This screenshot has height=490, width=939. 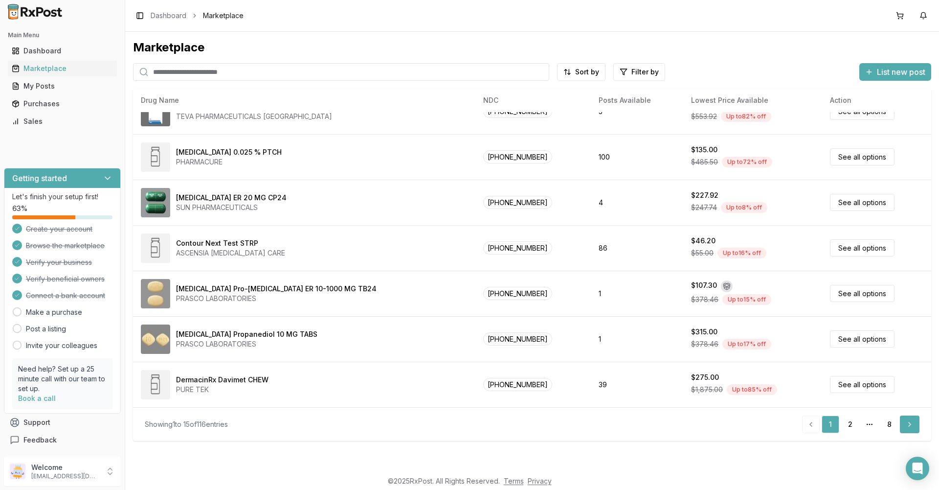 I want to click on div: My Posts, so click(x=62, y=86).